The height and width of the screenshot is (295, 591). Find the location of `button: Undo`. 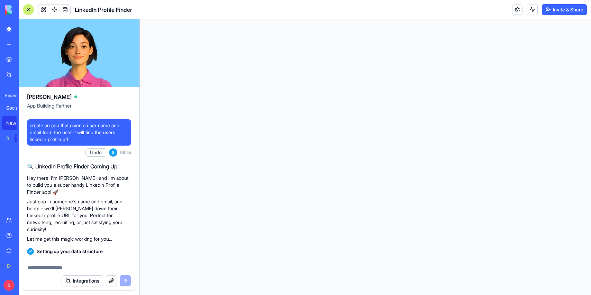

button: Undo is located at coordinates (96, 153).